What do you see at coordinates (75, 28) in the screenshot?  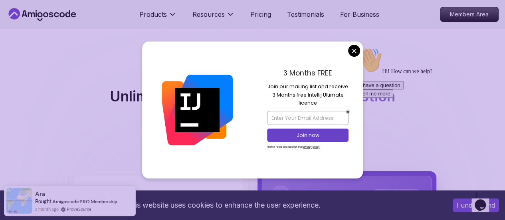 I see `div: 👋Hi! How can we help?I have a questionTell me more` at bounding box center [75, 28].